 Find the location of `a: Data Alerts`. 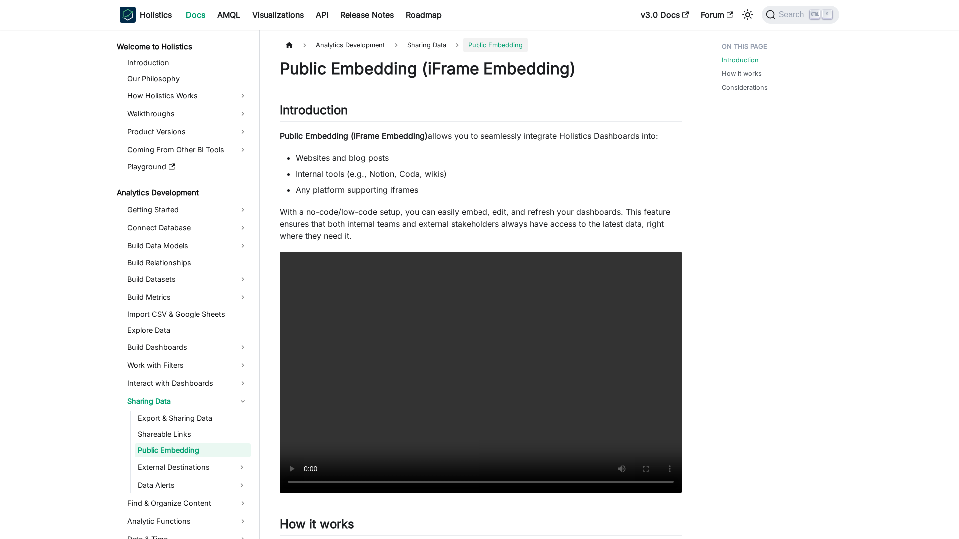

a: Data Alerts is located at coordinates (184, 485).